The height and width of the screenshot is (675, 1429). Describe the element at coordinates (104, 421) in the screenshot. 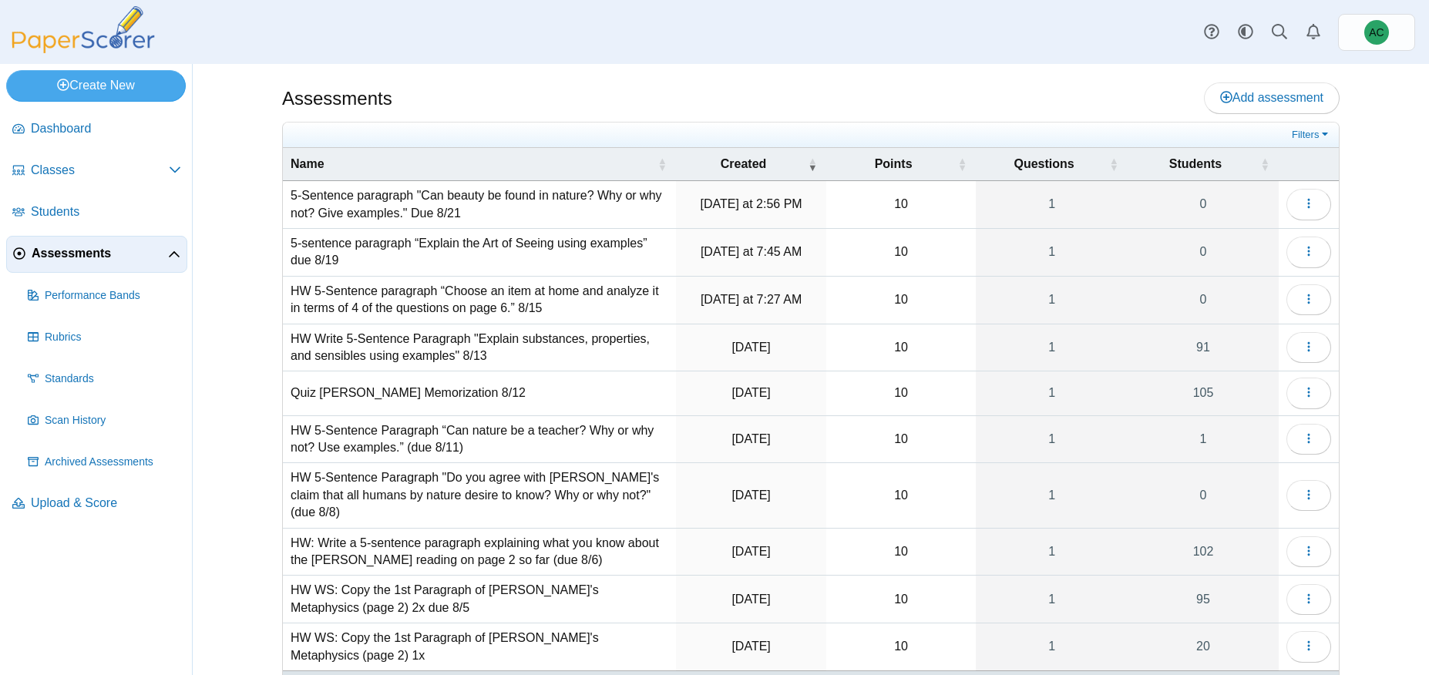

I see `a: Scan History` at that location.